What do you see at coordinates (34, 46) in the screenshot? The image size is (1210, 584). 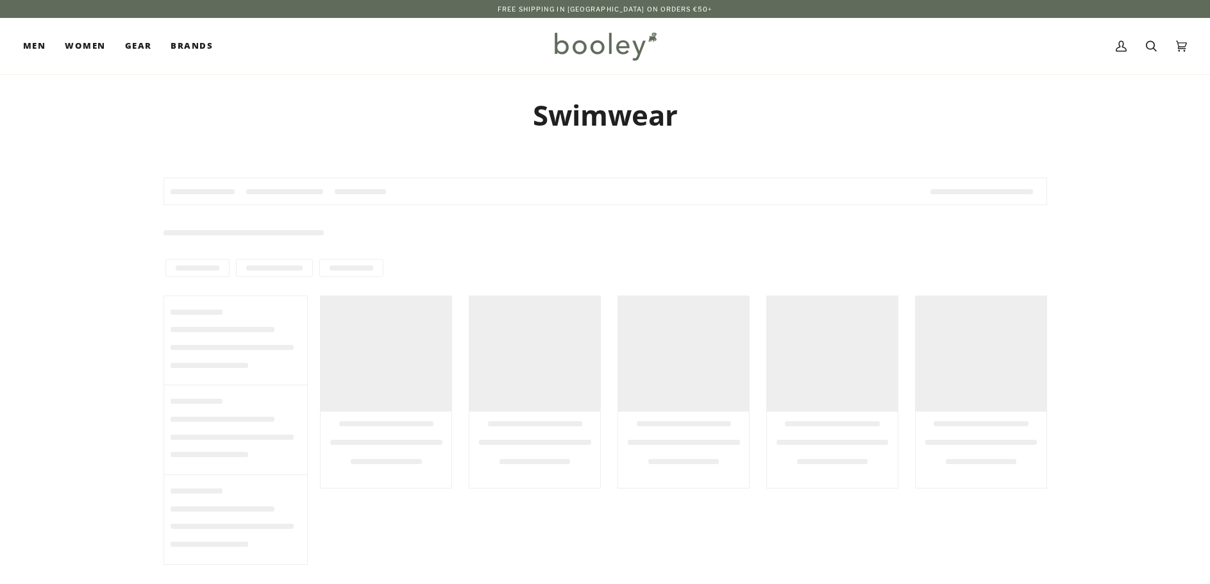 I see `span: Men` at bounding box center [34, 46].